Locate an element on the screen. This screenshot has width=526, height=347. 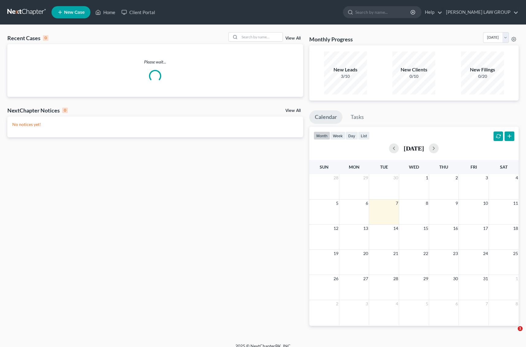
span: Tue is located at coordinates (384, 167).